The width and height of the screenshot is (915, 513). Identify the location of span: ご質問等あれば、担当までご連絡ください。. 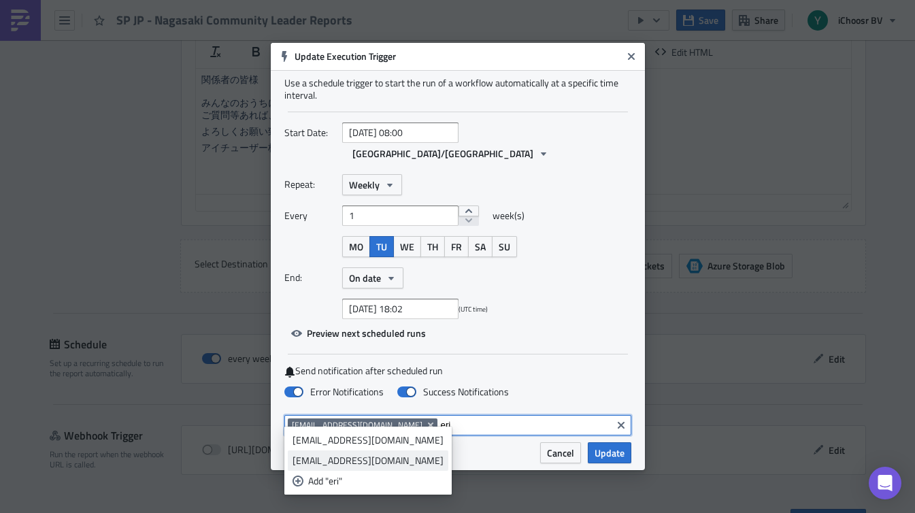
(100, 46).